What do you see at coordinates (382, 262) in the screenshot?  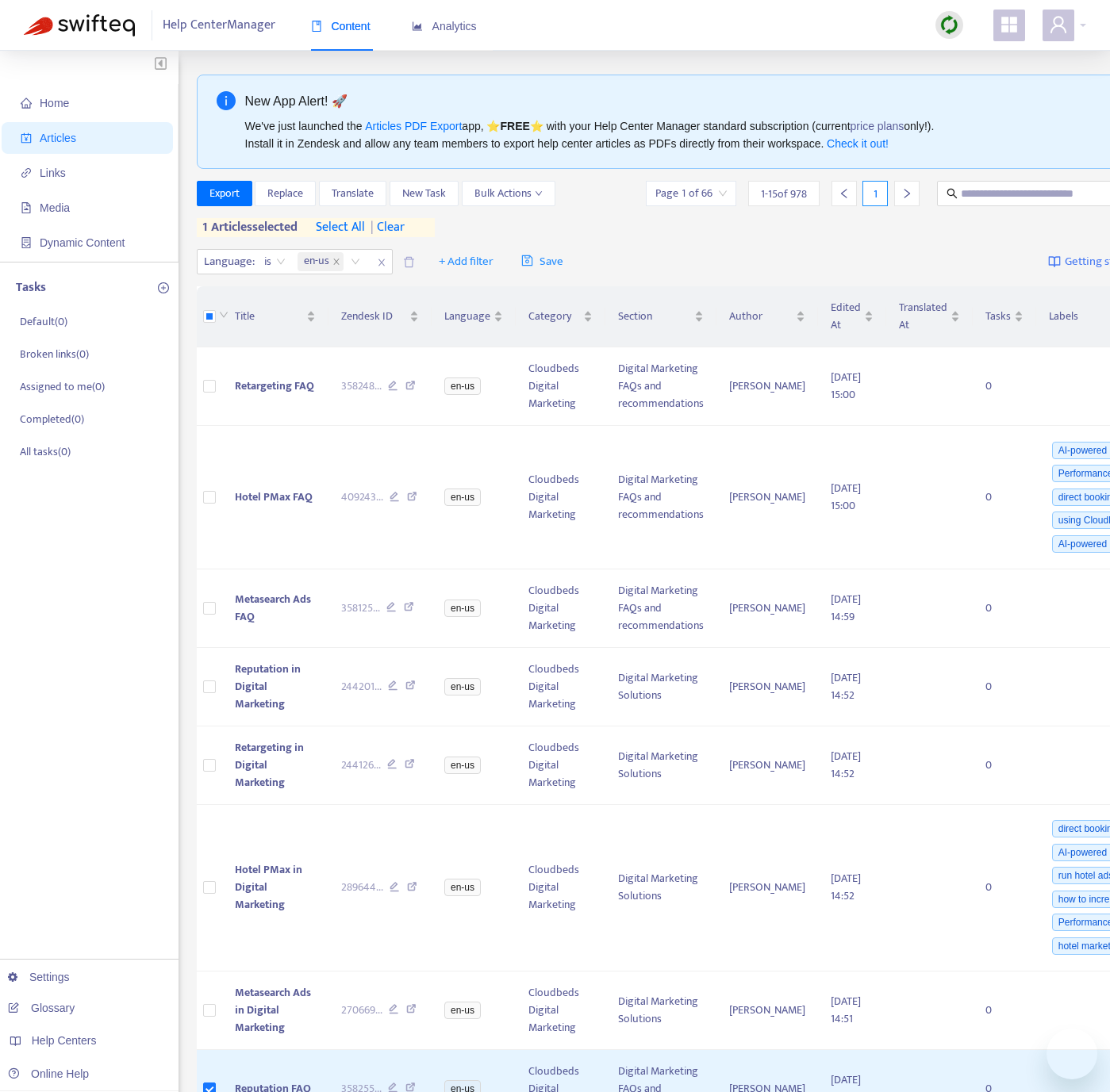 I see `span: close` at bounding box center [382, 262].